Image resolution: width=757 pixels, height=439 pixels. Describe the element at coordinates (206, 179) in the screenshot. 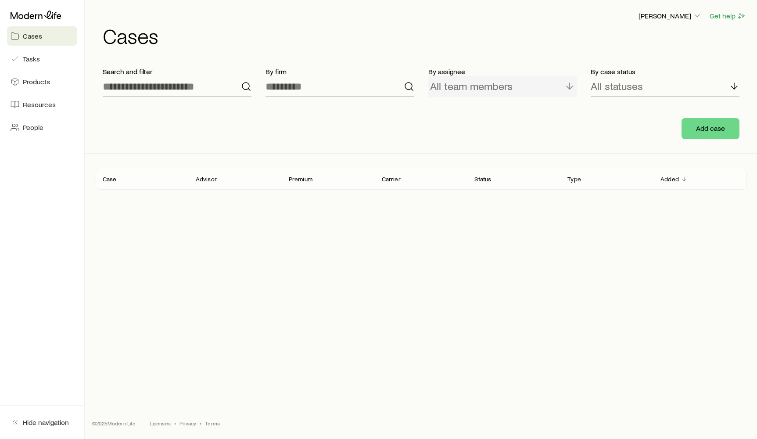

I see `p: Advisor` at that location.